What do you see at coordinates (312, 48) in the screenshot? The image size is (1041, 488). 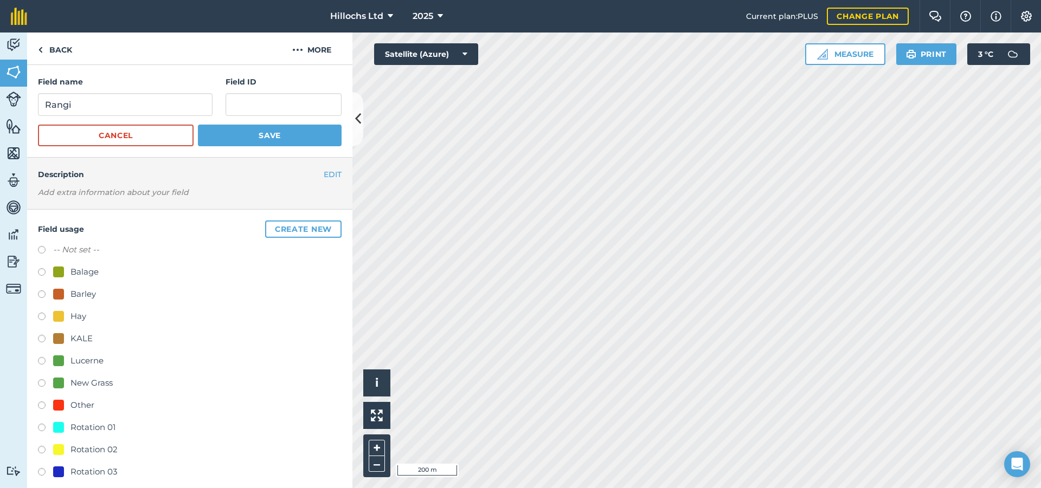 I see `button: More` at bounding box center [312, 48].